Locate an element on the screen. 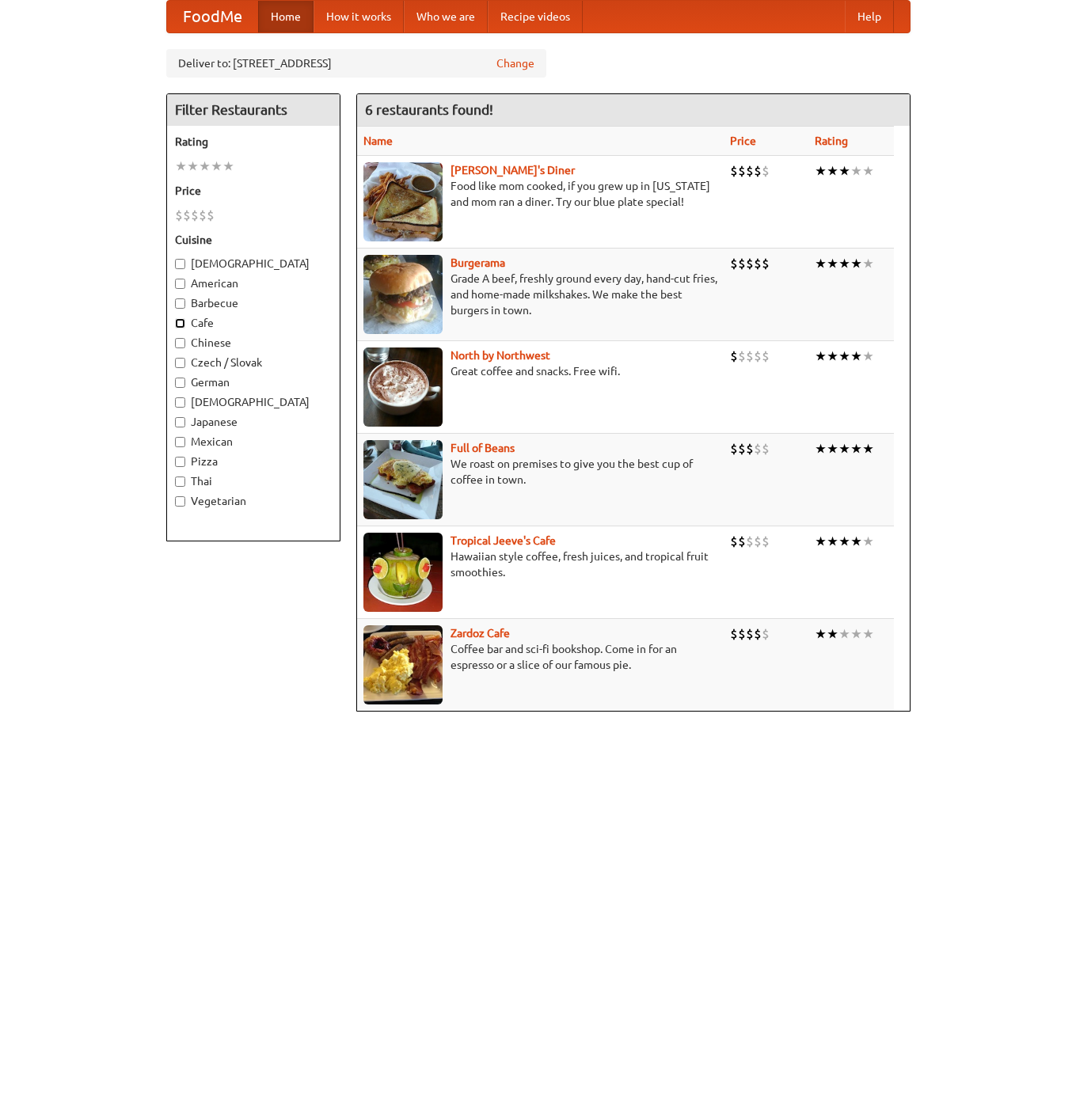 This screenshot has height=1120, width=1076. input: Pizza is located at coordinates (180, 461).